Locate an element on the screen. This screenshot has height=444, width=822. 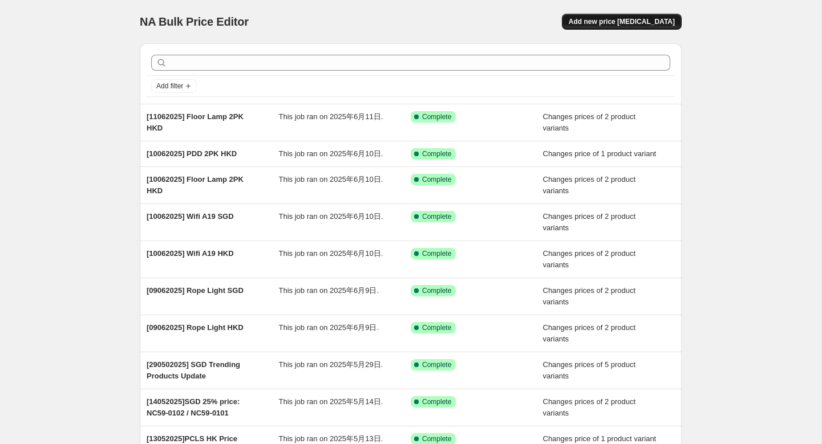
span: [10062025] Wifi A19 HKD is located at coordinates (190, 253).